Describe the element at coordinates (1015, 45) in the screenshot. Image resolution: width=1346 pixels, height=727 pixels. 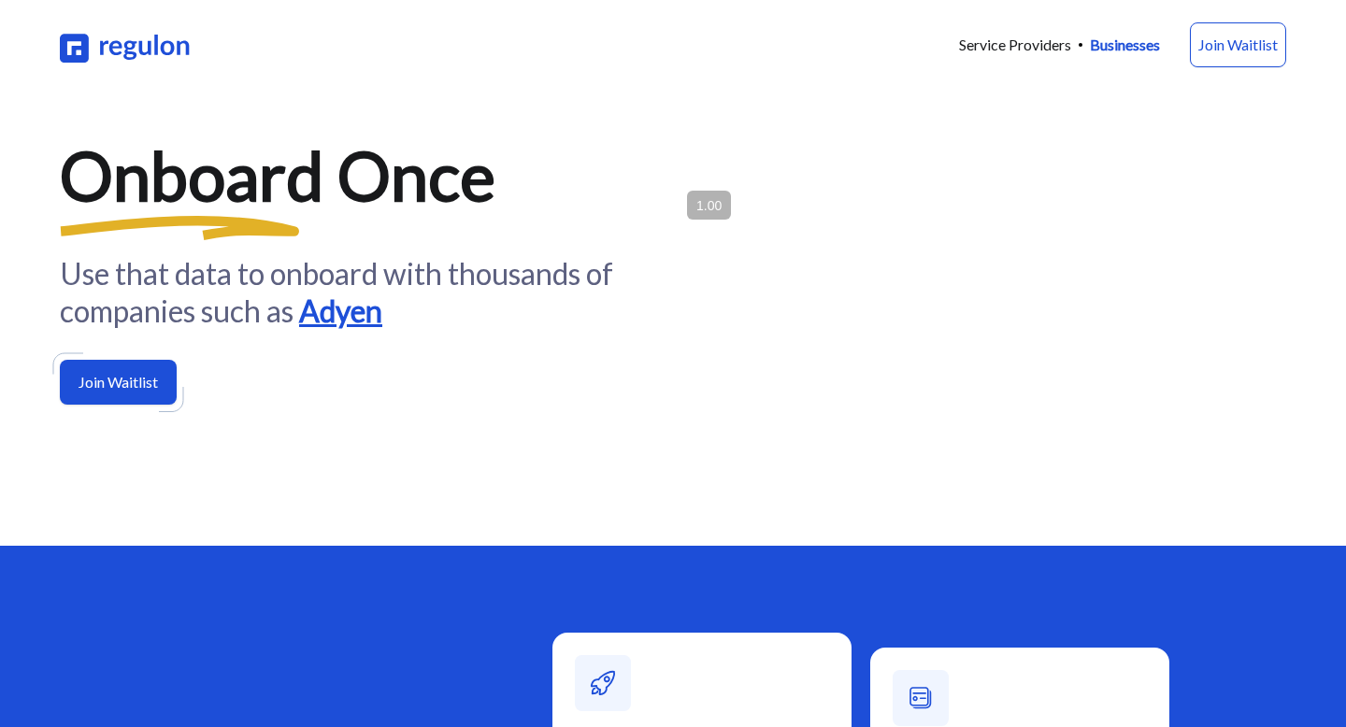
I see `p: Service Providers` at that location.